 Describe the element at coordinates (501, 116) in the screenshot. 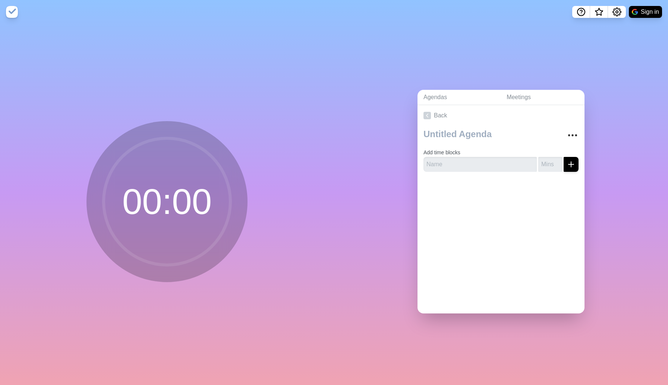

I see `a: Back` at that location.